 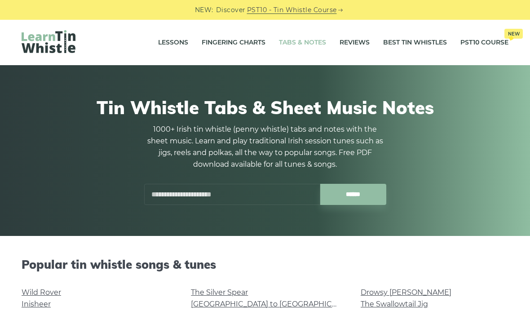 What do you see at coordinates (173, 43) in the screenshot?
I see `a: Lessons` at bounding box center [173, 43].